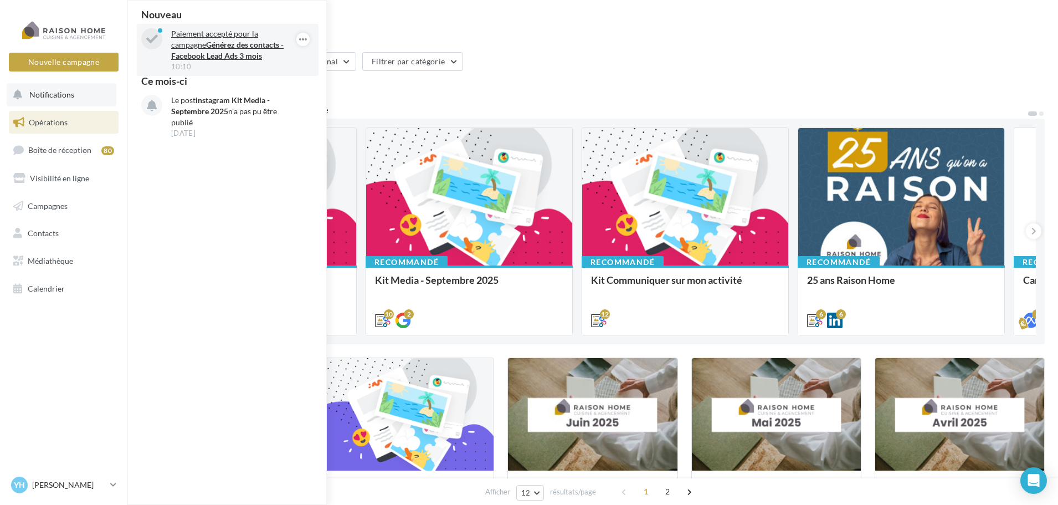 The height and width of the screenshot is (505, 1058). Describe the element at coordinates (64, 150) in the screenshot. I see `a: Boîte de réception80` at that location.